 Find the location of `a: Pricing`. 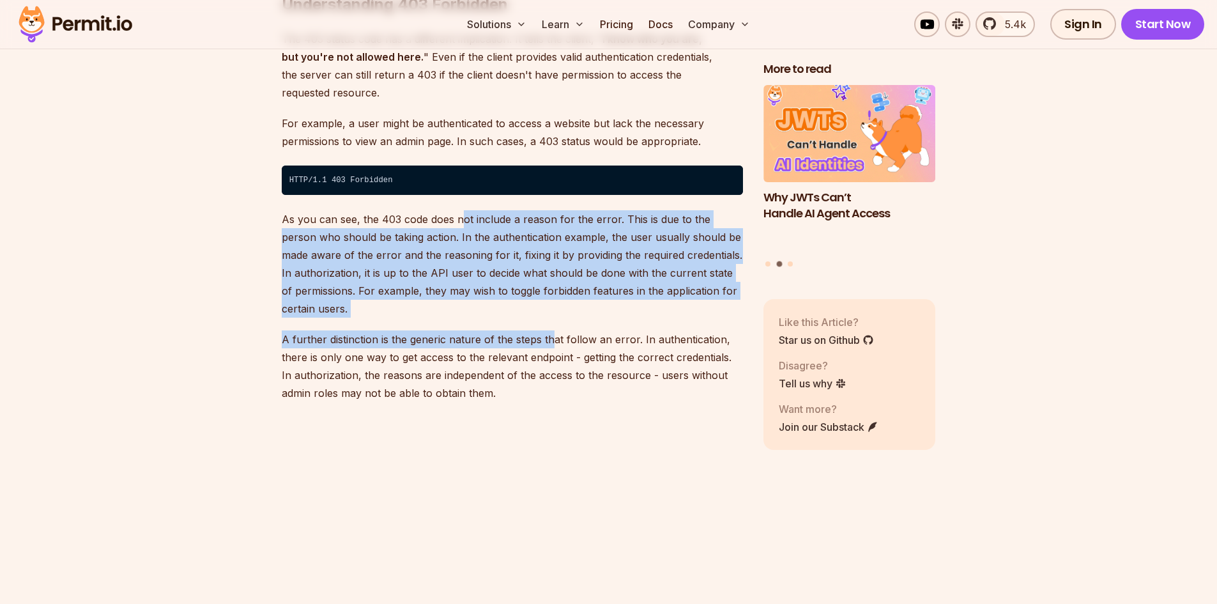

a: Pricing is located at coordinates (617, 24).